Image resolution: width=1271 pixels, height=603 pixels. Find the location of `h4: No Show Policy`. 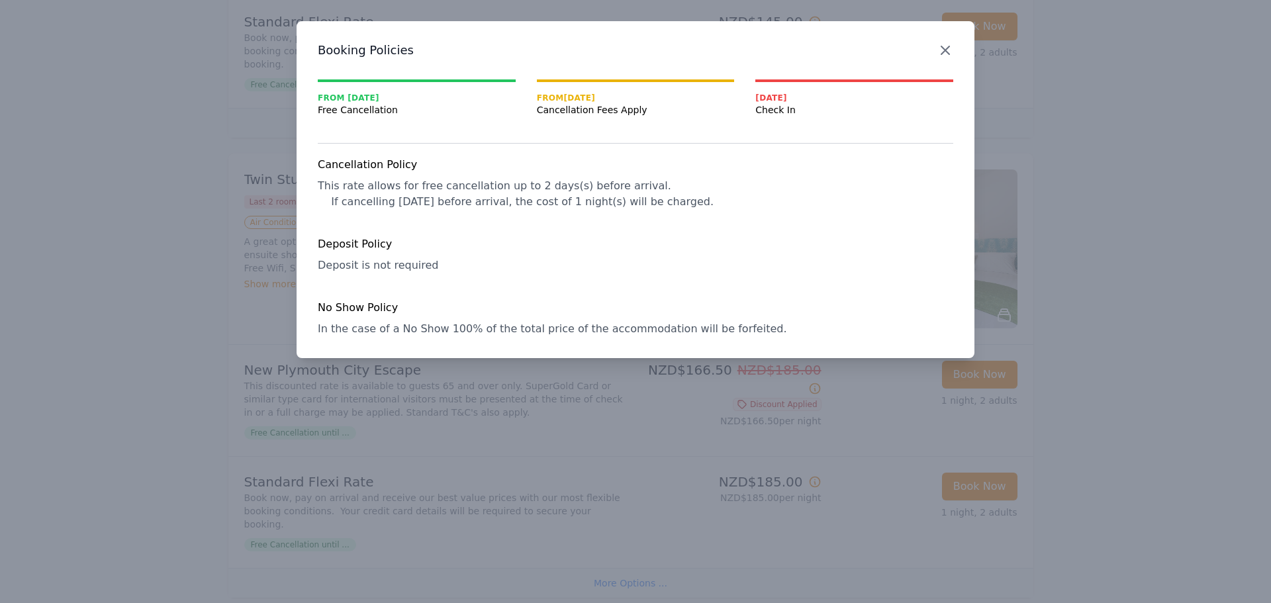

h4: No Show Policy is located at coordinates (636, 308).